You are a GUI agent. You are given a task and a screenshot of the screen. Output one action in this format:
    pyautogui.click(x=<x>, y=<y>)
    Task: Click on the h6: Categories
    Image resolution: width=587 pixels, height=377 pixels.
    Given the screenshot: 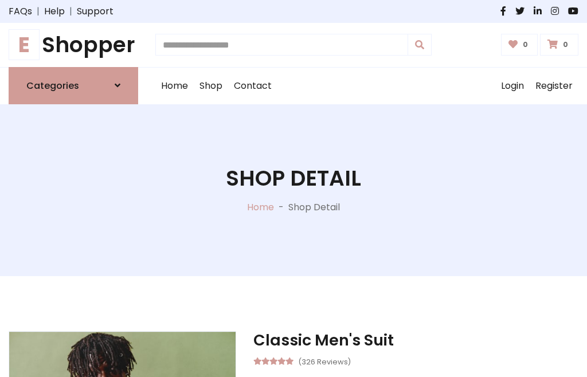 What is the action you would take?
    pyautogui.click(x=53, y=85)
    